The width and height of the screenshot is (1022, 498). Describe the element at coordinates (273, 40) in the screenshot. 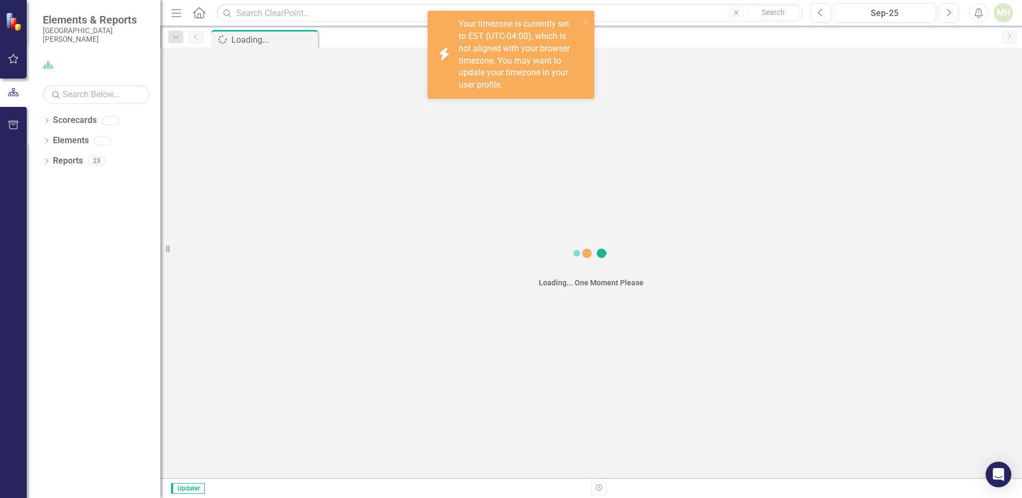

I see `div: Loading...` at that location.